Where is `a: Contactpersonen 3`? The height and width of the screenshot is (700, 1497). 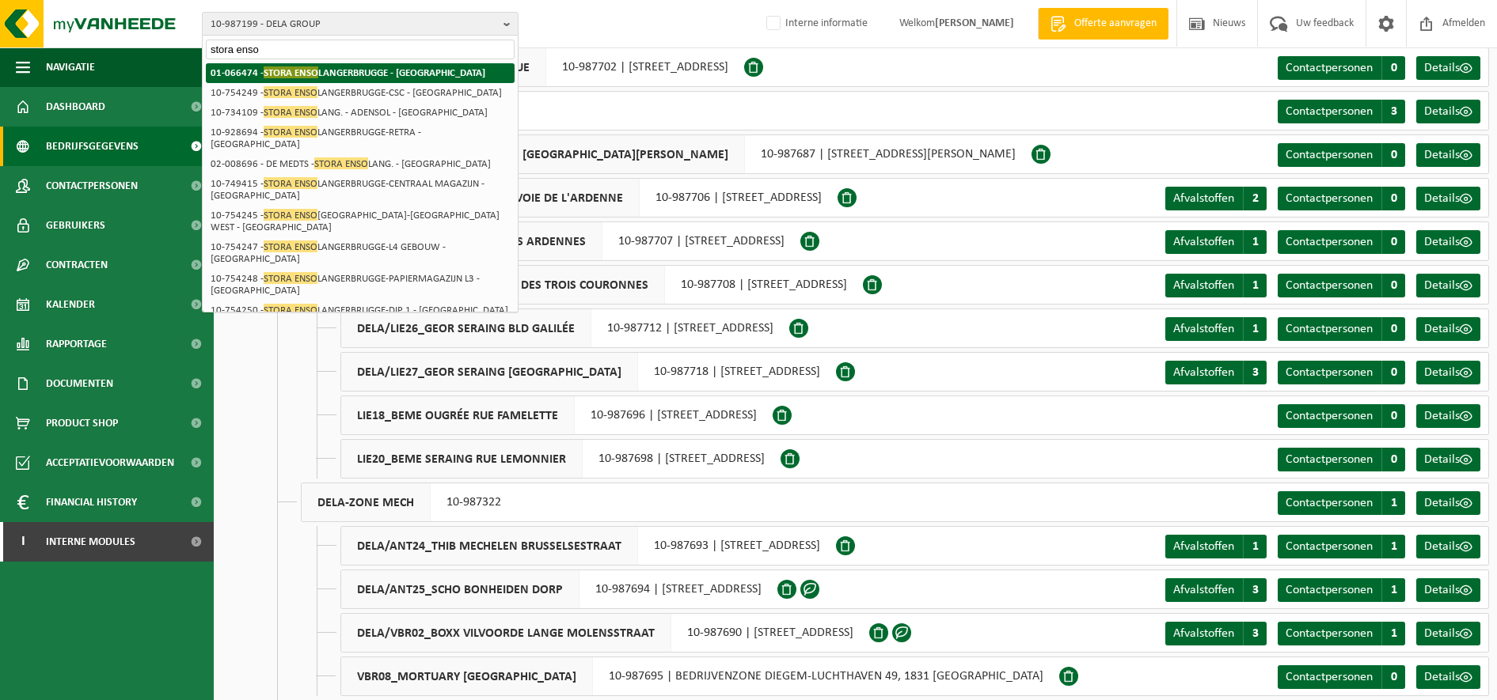
a: Contactpersonen 3 is located at coordinates (1341, 112).